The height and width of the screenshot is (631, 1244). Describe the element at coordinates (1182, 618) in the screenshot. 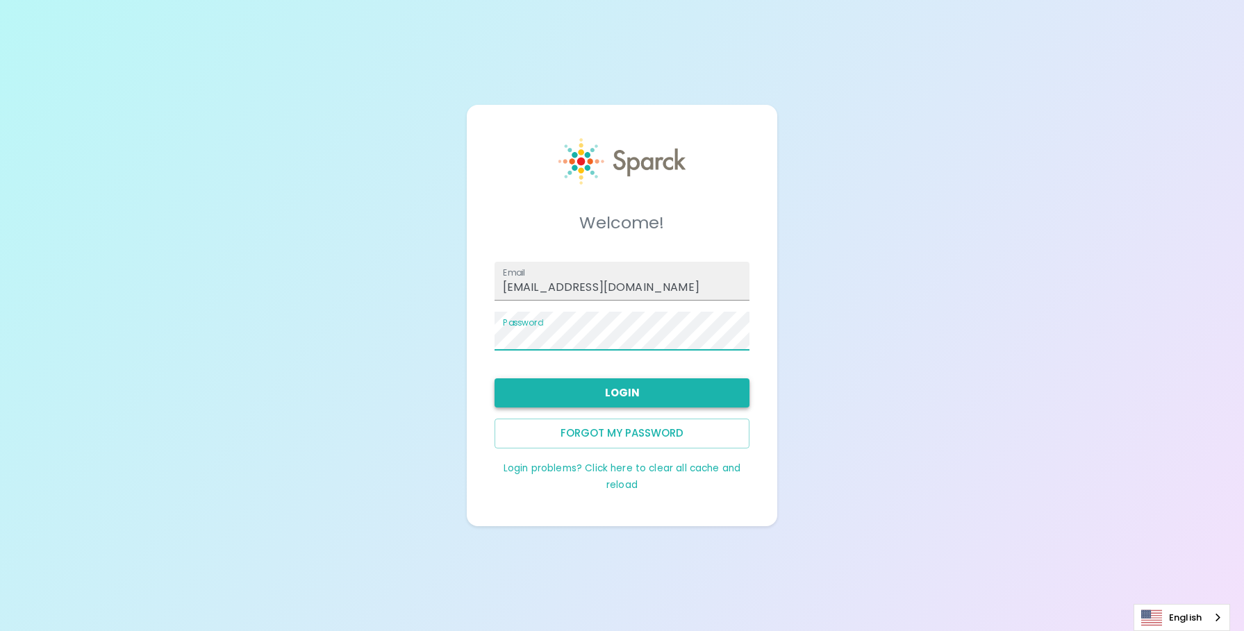

I see `div: Language` at that location.